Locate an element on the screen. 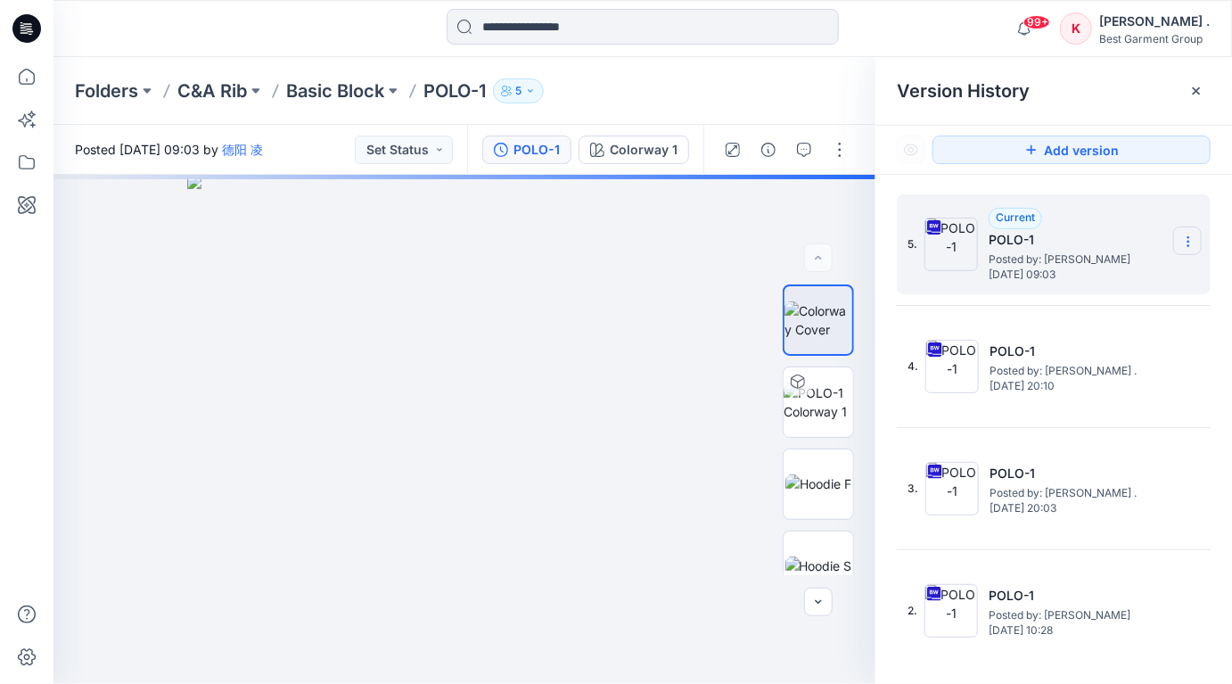  p: Folders is located at coordinates (106, 91).